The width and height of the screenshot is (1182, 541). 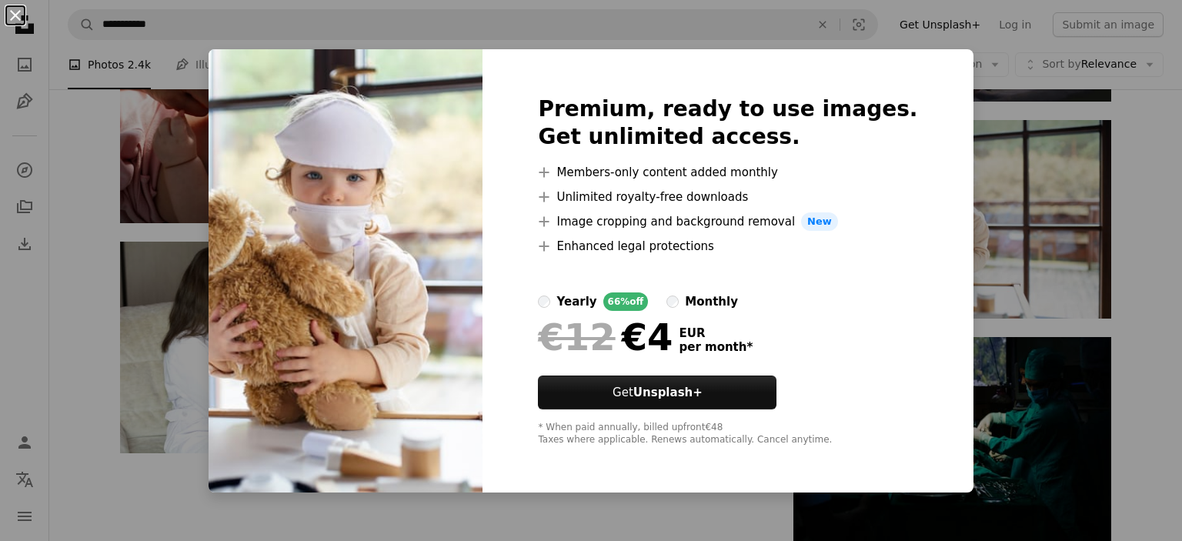 What do you see at coordinates (727, 246) in the screenshot?
I see `li: Enhanced legal protections` at bounding box center [727, 246].